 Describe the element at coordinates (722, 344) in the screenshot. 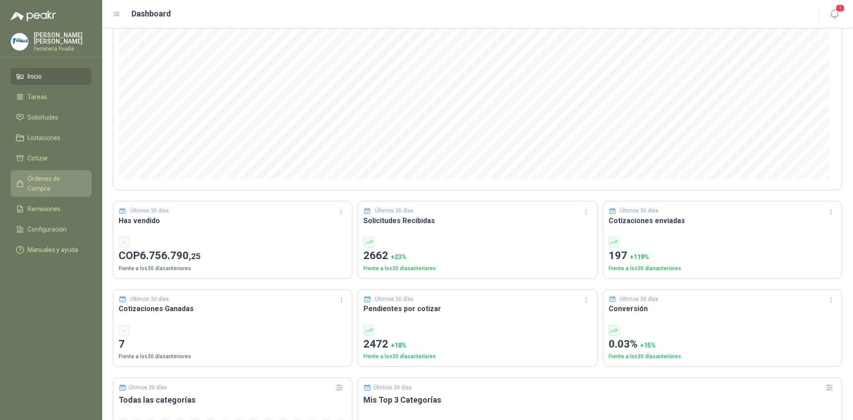

I see `p: 0.03%` at that location.